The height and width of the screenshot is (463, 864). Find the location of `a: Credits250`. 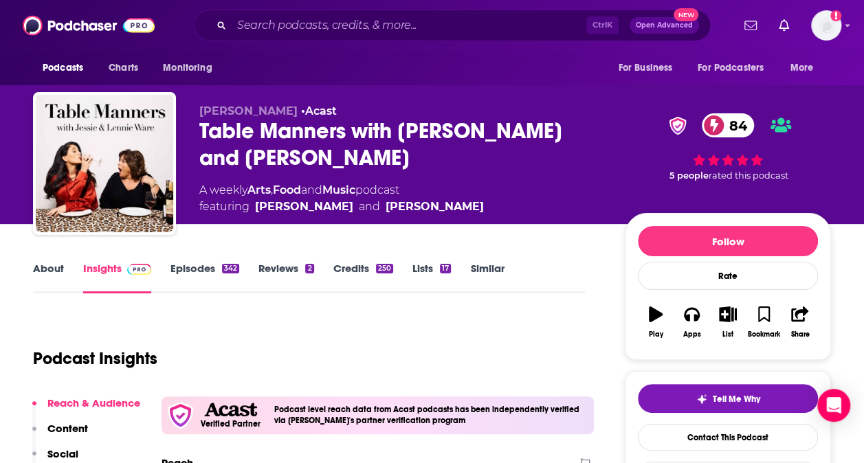

a: Credits250 is located at coordinates (363, 278).